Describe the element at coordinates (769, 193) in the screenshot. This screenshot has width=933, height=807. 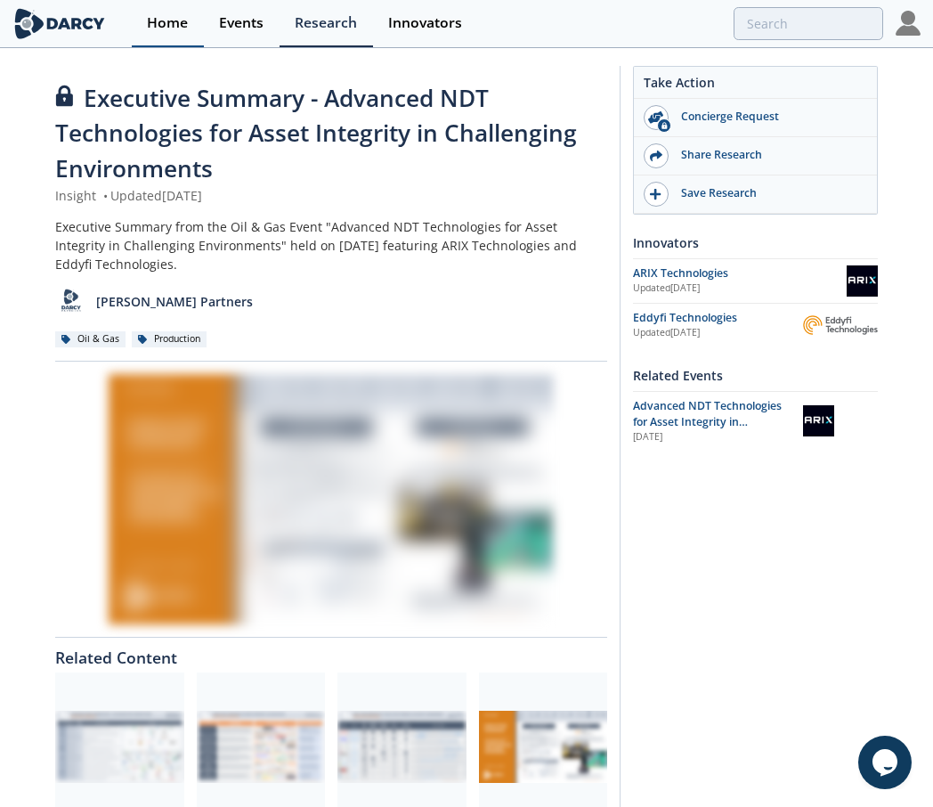
I see `div: Save Research` at that location.